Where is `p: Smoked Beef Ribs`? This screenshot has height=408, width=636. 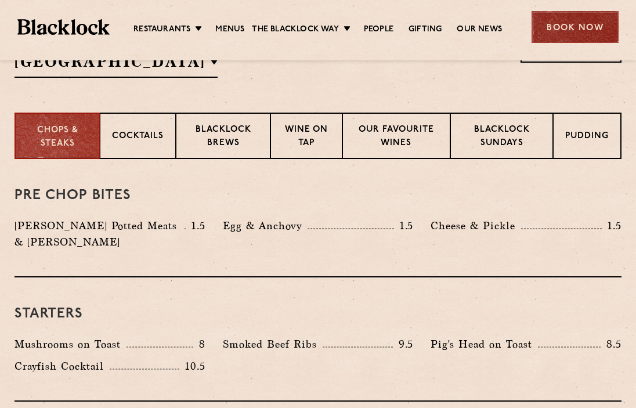
p: Smoked Beef Ribs is located at coordinates (273, 344).